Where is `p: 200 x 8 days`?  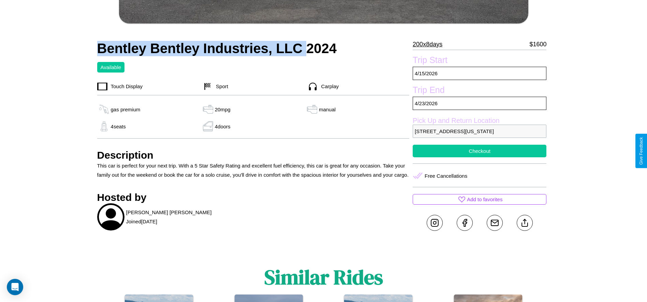 p: 200 x 8 days is located at coordinates (427, 44).